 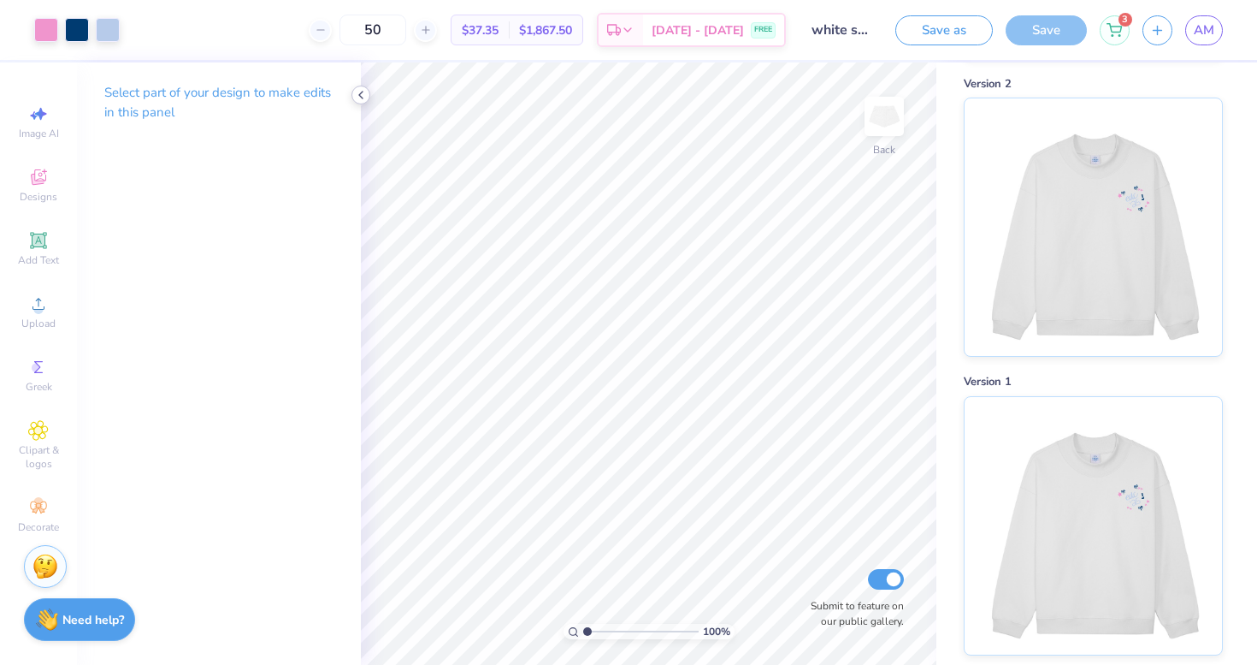 What do you see at coordinates (219, 103) in the screenshot?
I see `p: Select part of your design to make edits in this panel` at bounding box center [219, 103].